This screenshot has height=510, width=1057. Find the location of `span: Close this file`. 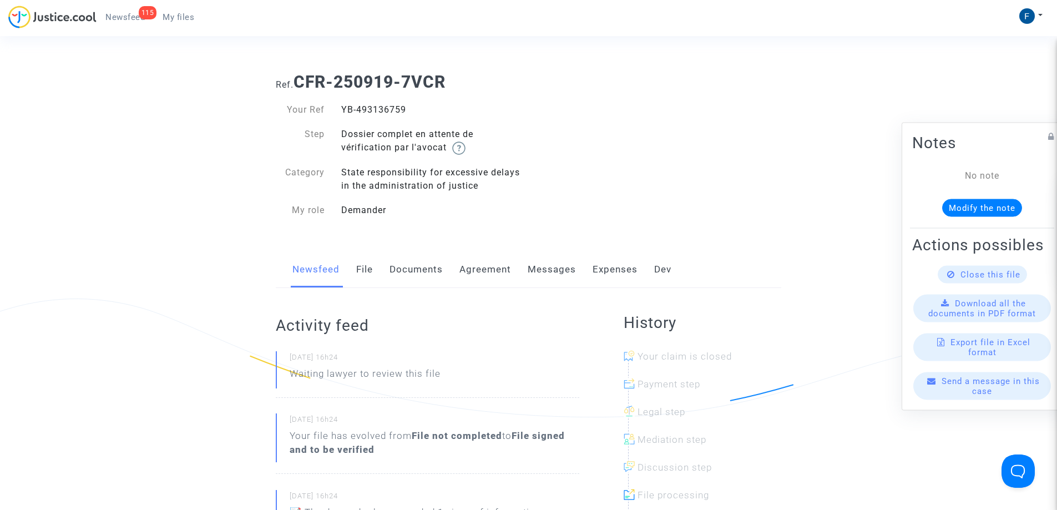

span: Close this file is located at coordinates (991, 274).